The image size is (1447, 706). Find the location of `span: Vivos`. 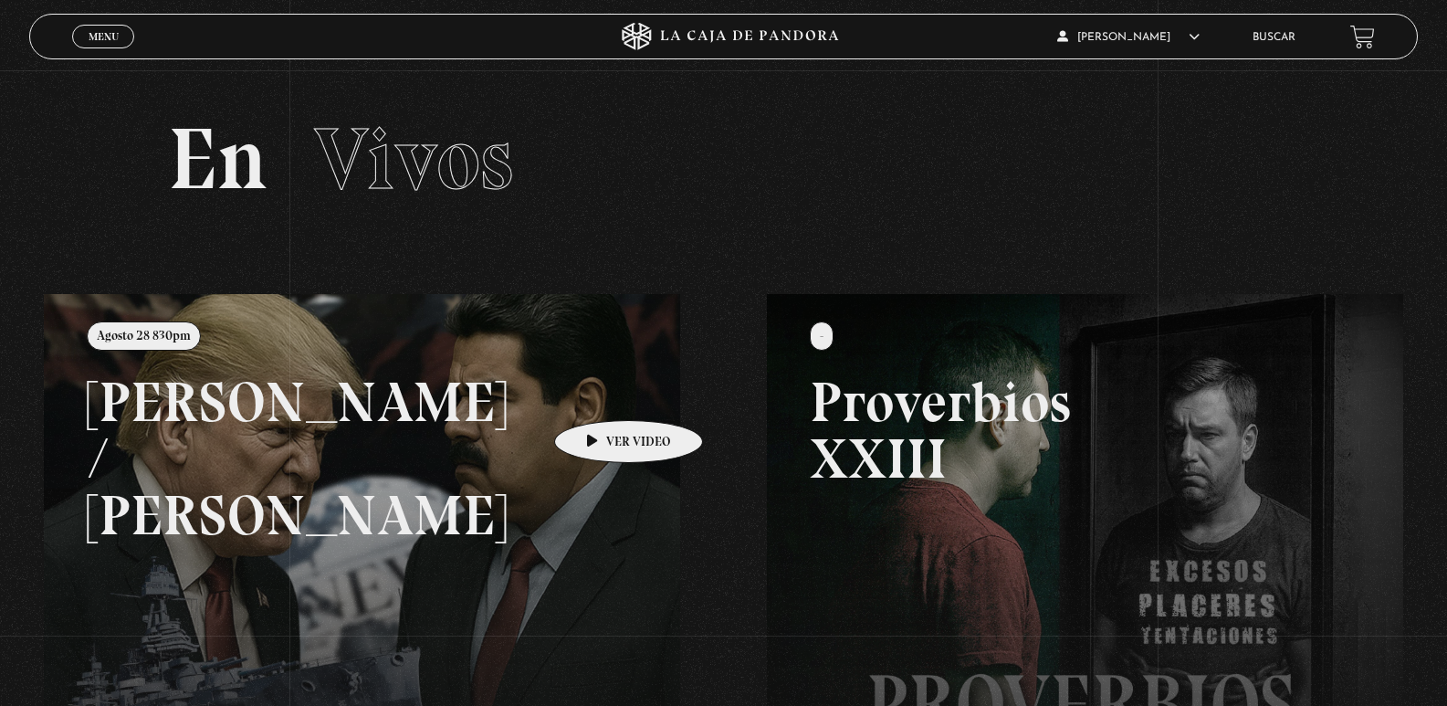

span: Vivos is located at coordinates (413, 159).